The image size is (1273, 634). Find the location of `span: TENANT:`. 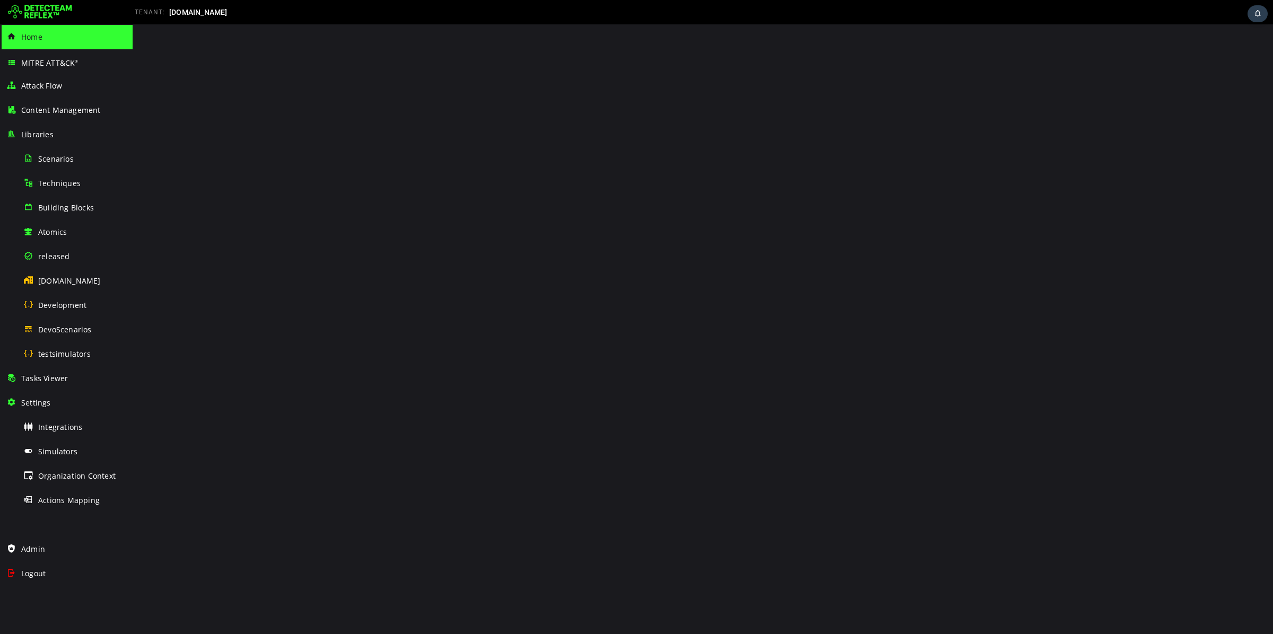

span: TENANT: is located at coordinates (150, 12).